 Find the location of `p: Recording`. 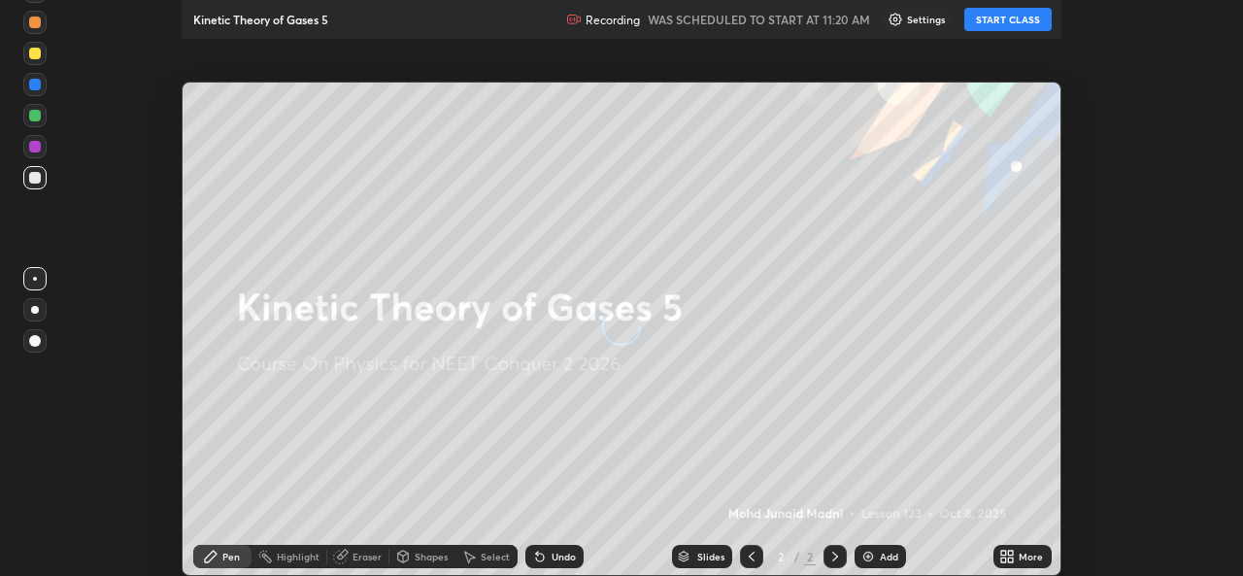

p: Recording is located at coordinates (613, 19).